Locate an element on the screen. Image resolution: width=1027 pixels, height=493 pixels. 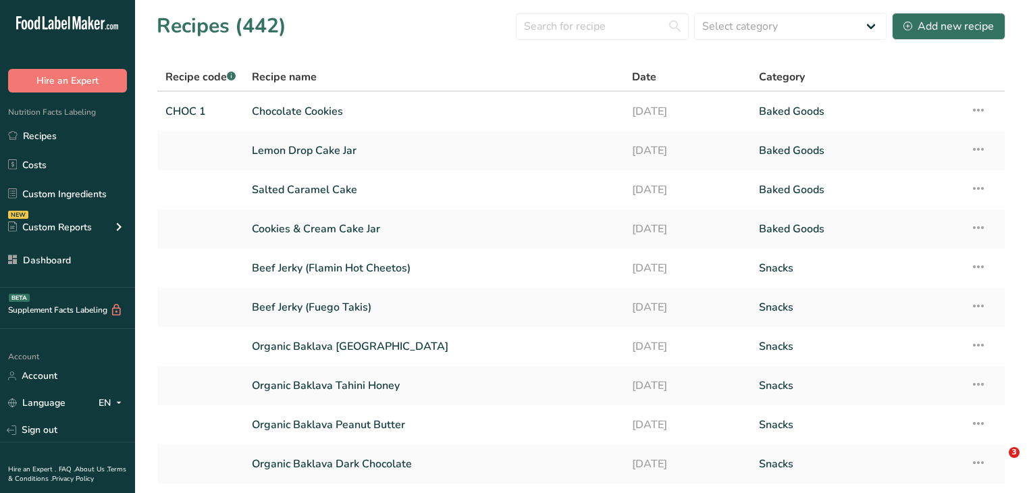
button: Hire an Expert is located at coordinates (67, 80).